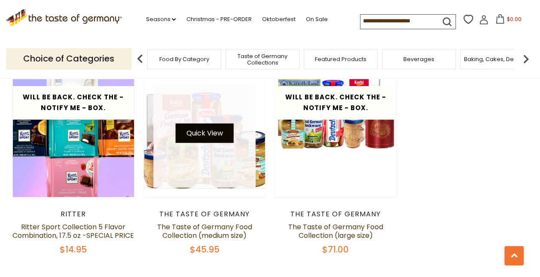  I want to click on span: Taste of Germany Collections, so click(263, 59).